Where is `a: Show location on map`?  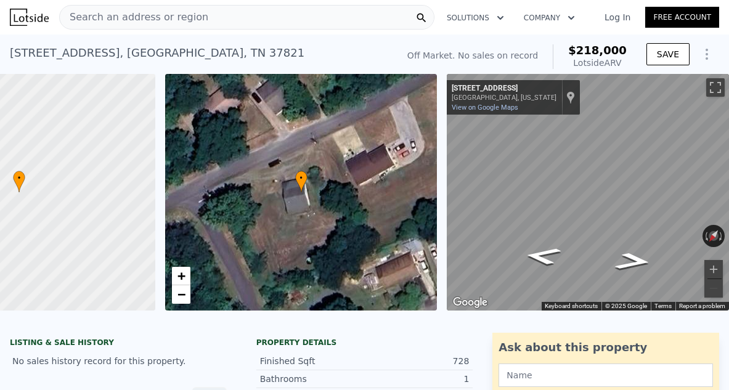 a: Show location on map is located at coordinates (571, 97).